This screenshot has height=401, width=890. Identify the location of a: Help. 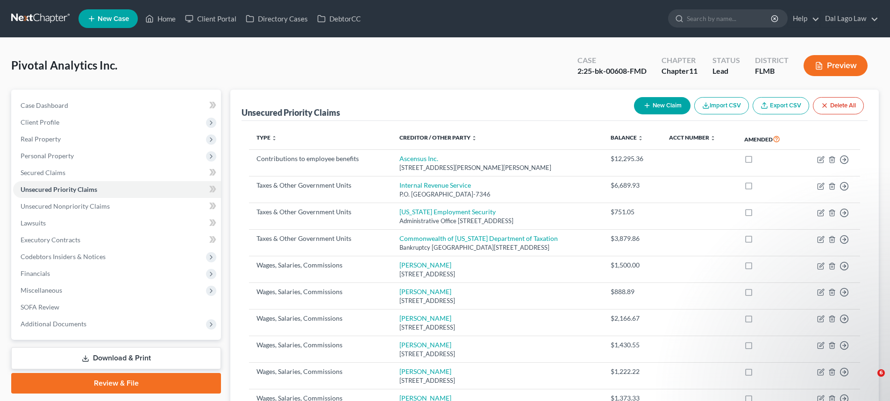
(804, 19).